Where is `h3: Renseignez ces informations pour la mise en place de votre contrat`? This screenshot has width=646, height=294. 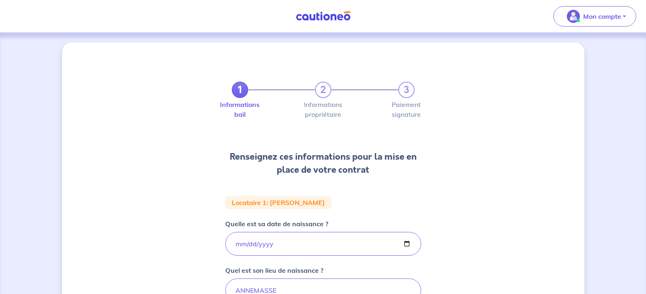 h3: Renseignez ces informations pour la mise en place de votre contrat is located at coordinates (323, 163).